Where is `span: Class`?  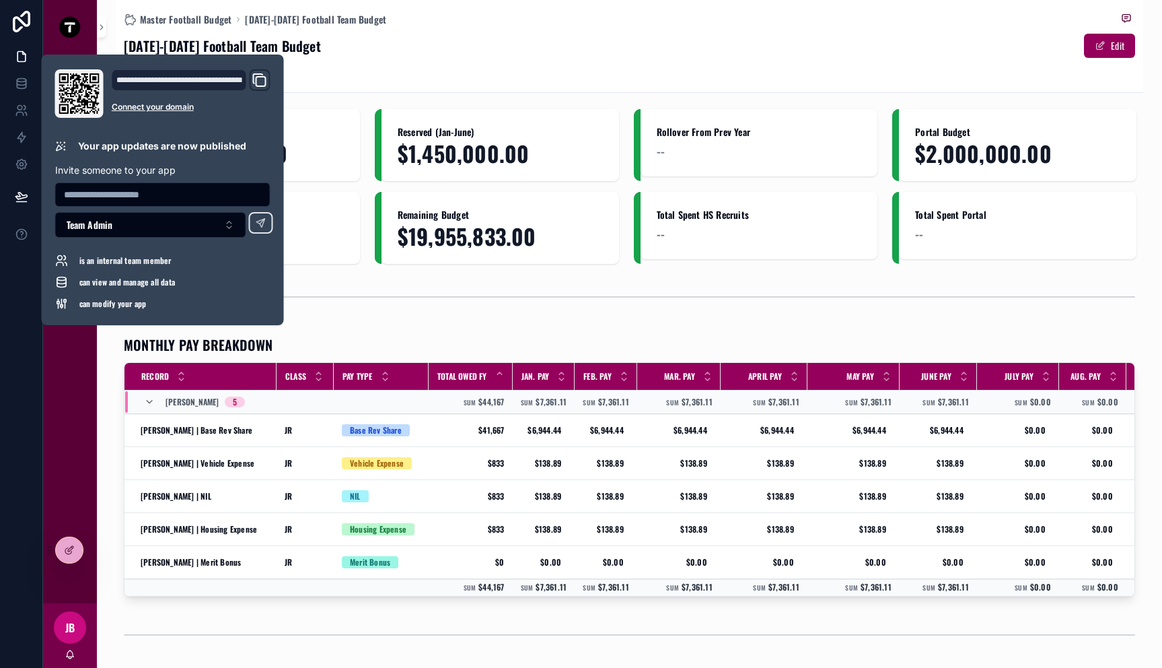 span: Class is located at coordinates (295, 376).